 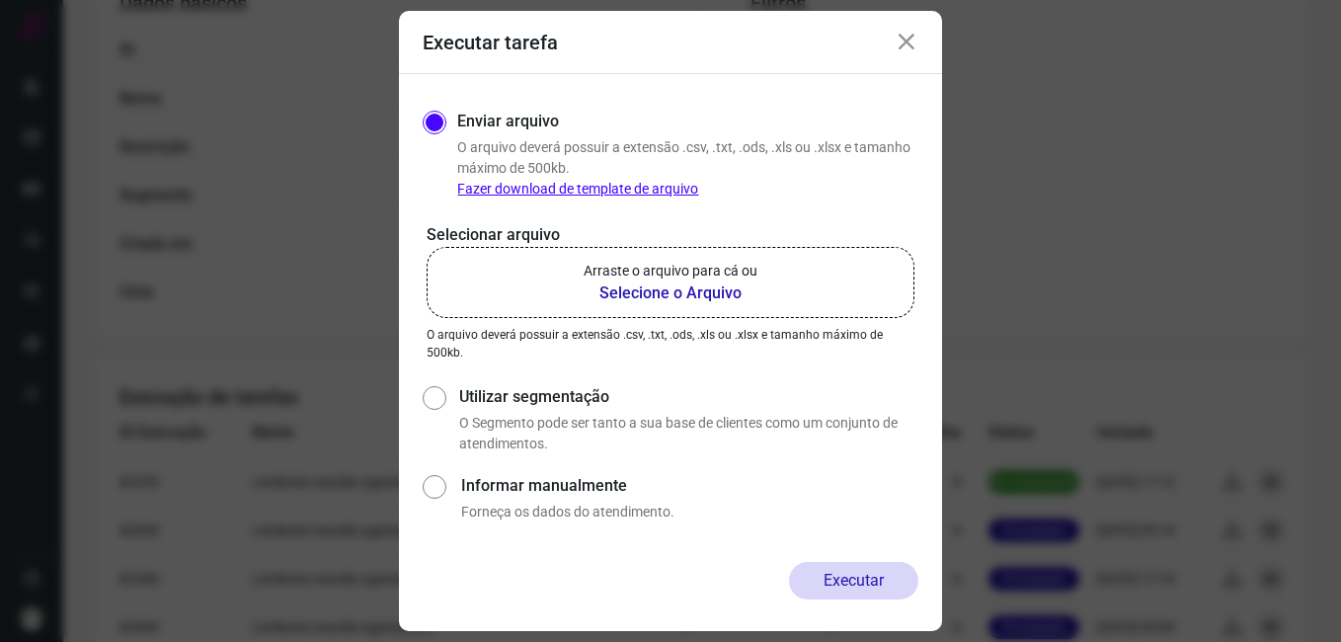 What do you see at coordinates (689, 486) in the screenshot?
I see `label: Informar manualmente` at bounding box center [689, 486].